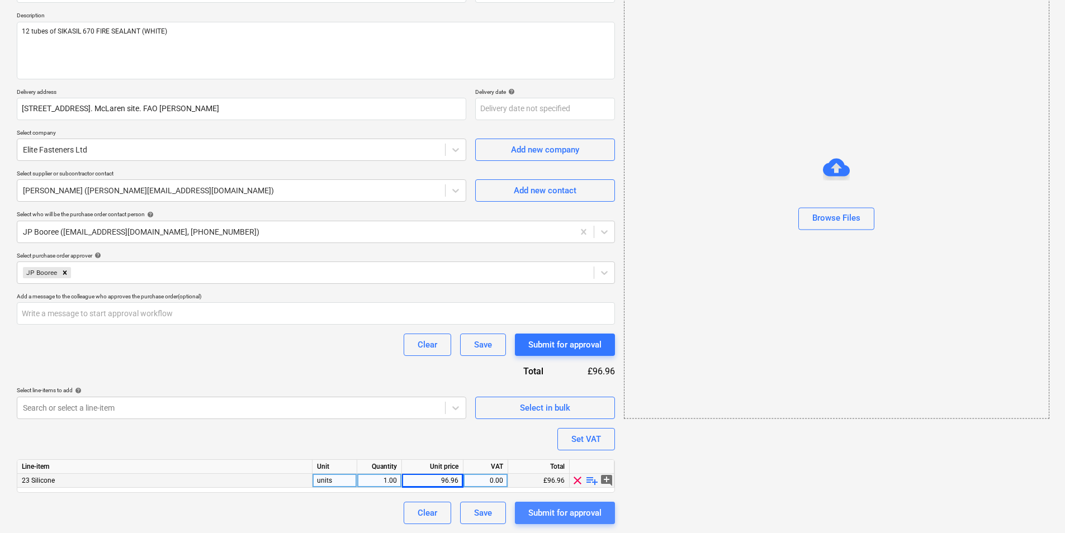 Image resolution: width=1065 pixels, height=533 pixels. Describe the element at coordinates (241, 93) in the screenshot. I see `p: Delivery address` at that location.